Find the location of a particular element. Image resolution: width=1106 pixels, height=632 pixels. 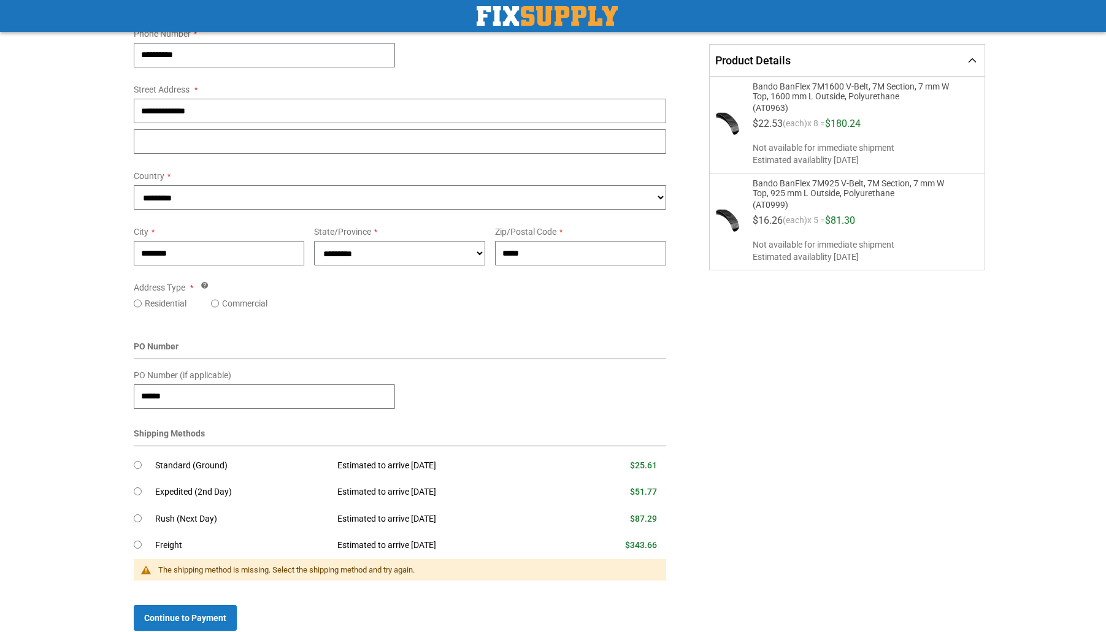

td: Expedited (2nd Day) is located at coordinates (242, 492).